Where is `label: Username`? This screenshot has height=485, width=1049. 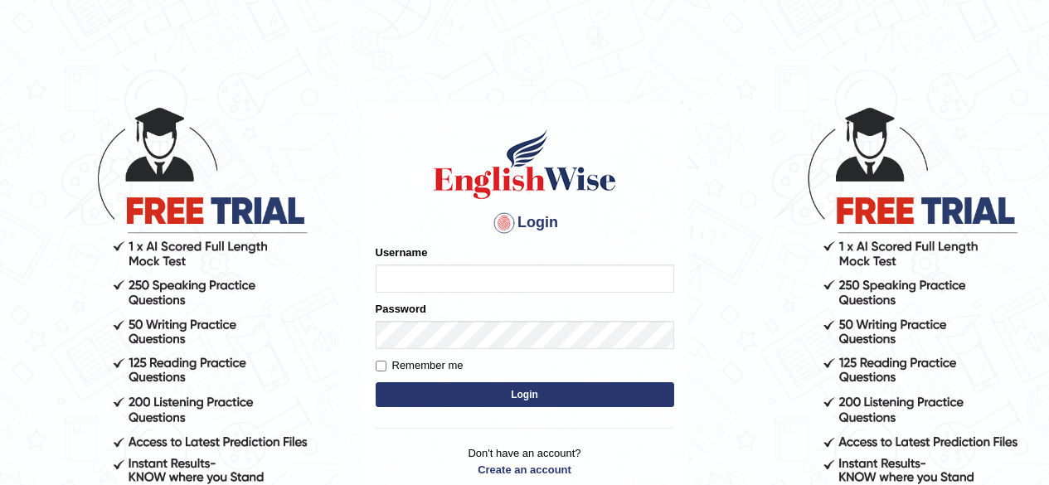
label: Username is located at coordinates (401, 252).